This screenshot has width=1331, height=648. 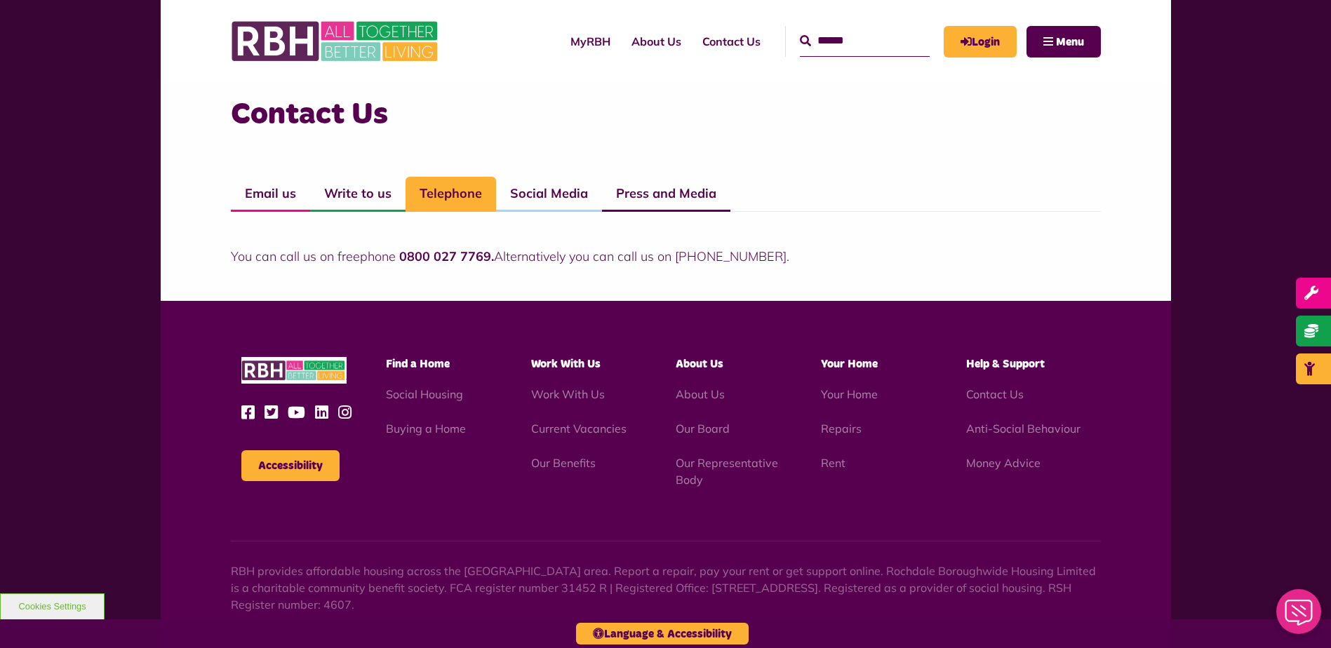 I want to click on a: Rent, so click(x=833, y=463).